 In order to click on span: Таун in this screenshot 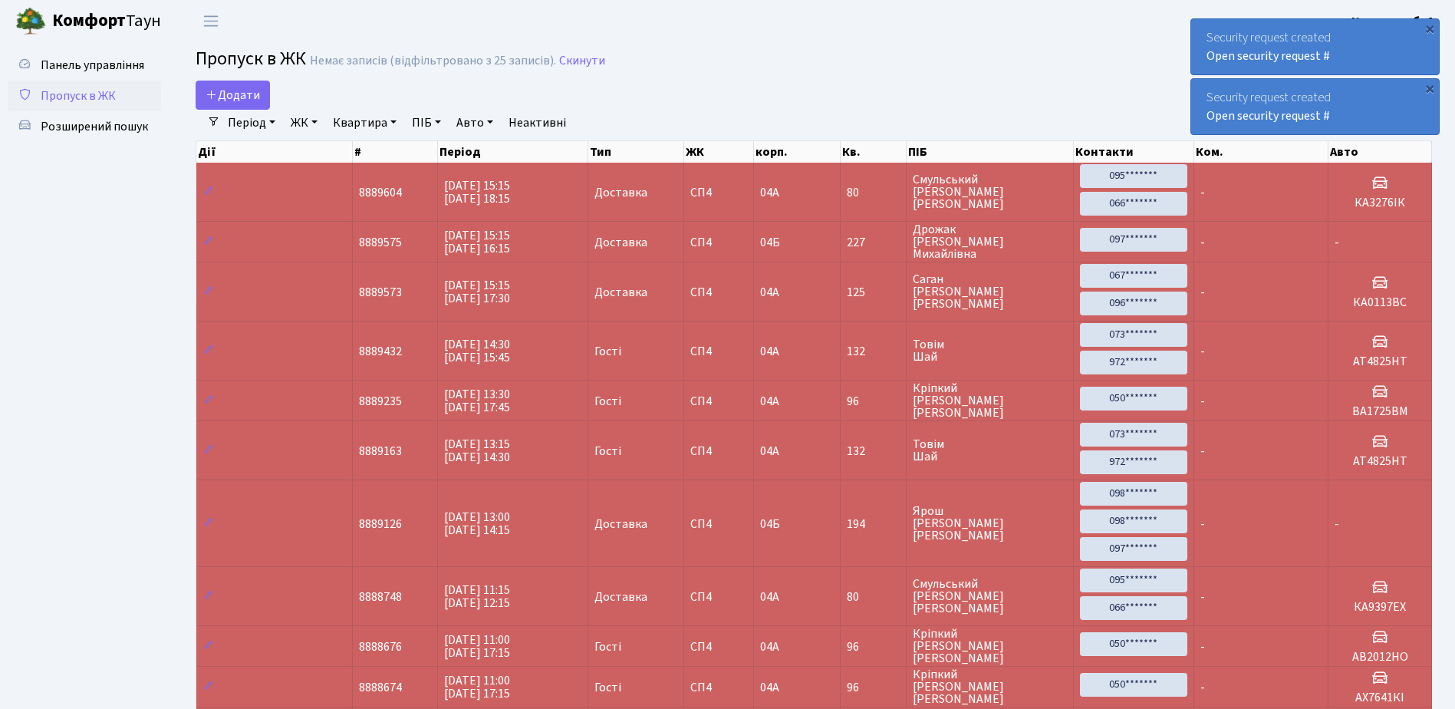, I will do `click(107, 21)`.